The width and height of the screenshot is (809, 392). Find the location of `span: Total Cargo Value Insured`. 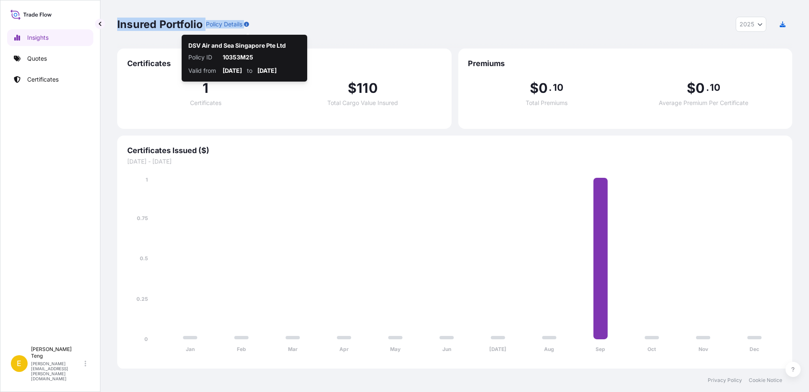

span: Total Cargo Value Insured is located at coordinates (362, 103).